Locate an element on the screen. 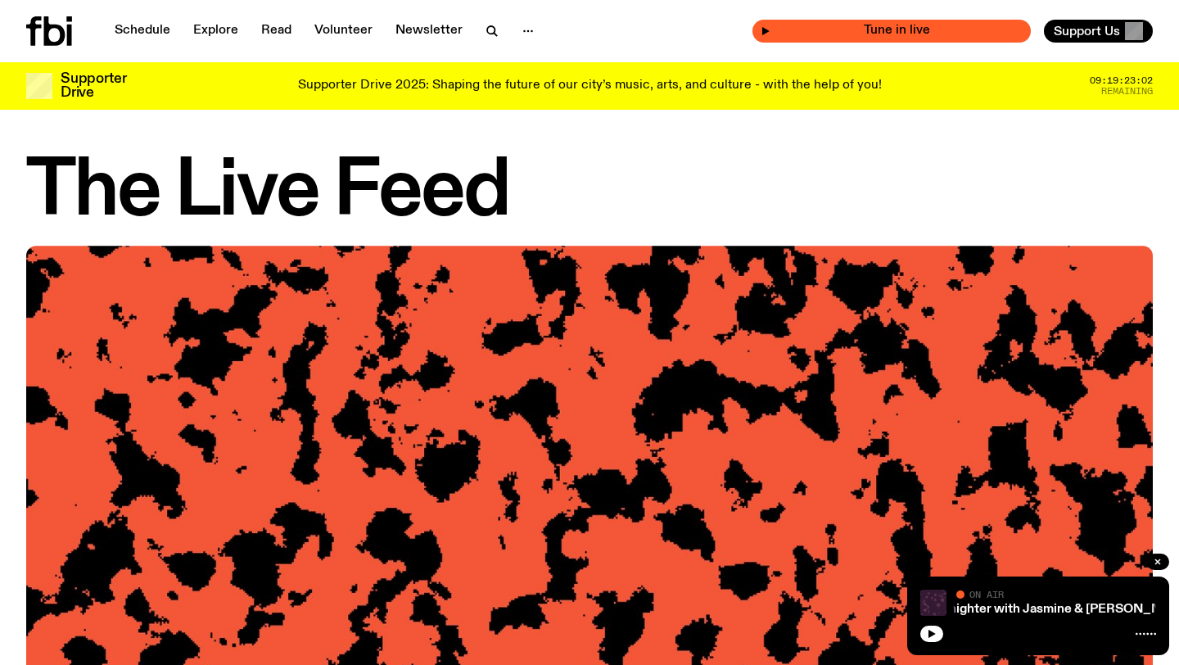  a: Volunteer is located at coordinates (343, 31).